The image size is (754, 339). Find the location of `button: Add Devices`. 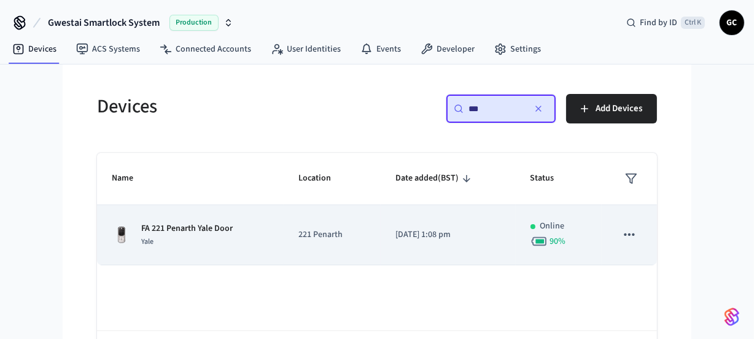

button: Add Devices is located at coordinates (611, 109).